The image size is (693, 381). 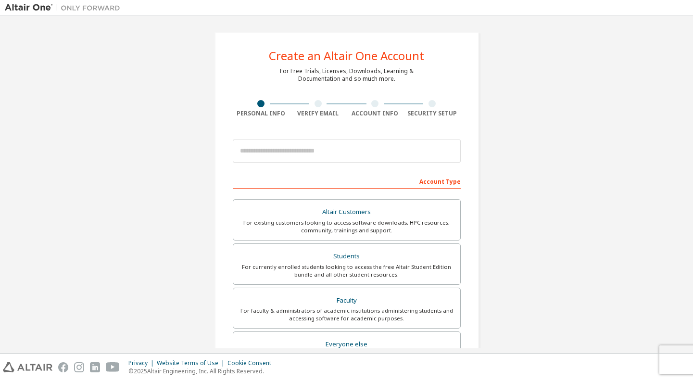 What do you see at coordinates (347, 181) in the screenshot?
I see `div: Account Type` at bounding box center [347, 181].